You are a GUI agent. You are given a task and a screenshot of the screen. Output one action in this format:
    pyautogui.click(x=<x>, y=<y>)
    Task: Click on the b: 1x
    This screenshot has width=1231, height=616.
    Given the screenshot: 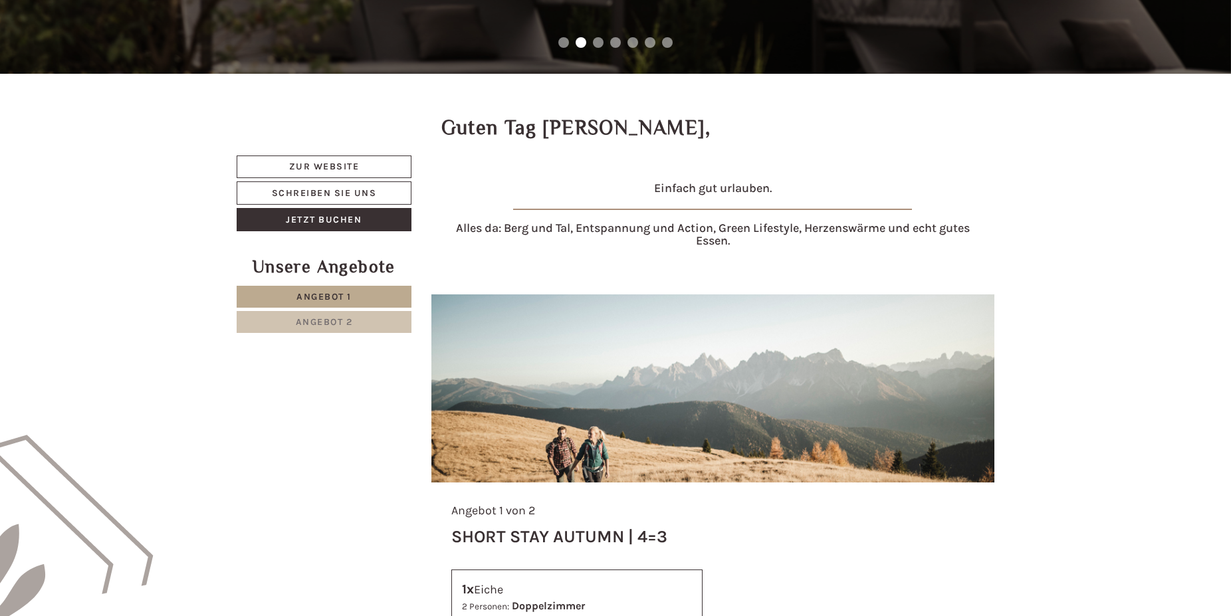 What is the action you would take?
    pyautogui.click(x=468, y=589)
    